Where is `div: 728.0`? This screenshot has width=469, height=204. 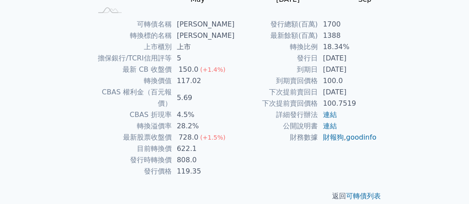 div: 728.0 is located at coordinates (189, 137).